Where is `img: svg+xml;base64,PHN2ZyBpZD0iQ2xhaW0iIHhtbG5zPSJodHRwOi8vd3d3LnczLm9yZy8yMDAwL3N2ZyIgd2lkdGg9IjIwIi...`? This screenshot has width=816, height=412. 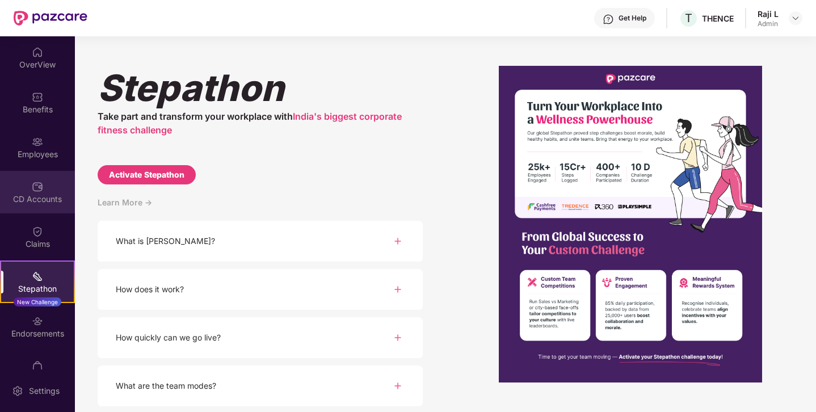
img: svg+xml;base64,PHN2ZyBpZD0iQ2xhaW0iIHhtbG5zPSJodHRwOi8vd3d3LnczLm9yZy8yMDAwL3N2ZyIgd2lkdGg9IjIwIi... is located at coordinates (37, 232).